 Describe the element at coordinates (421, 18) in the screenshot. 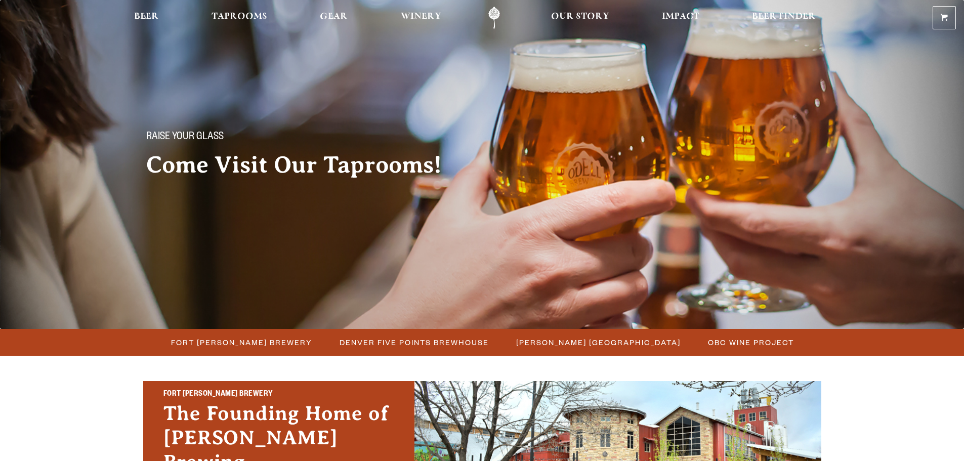

I see `a: Winery` at that location.